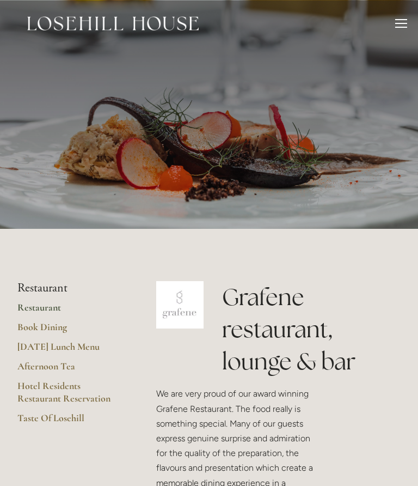 Image resolution: width=418 pixels, height=486 pixels. Describe the element at coordinates (180, 304) in the screenshot. I see `img: grafene.jpg` at that location.